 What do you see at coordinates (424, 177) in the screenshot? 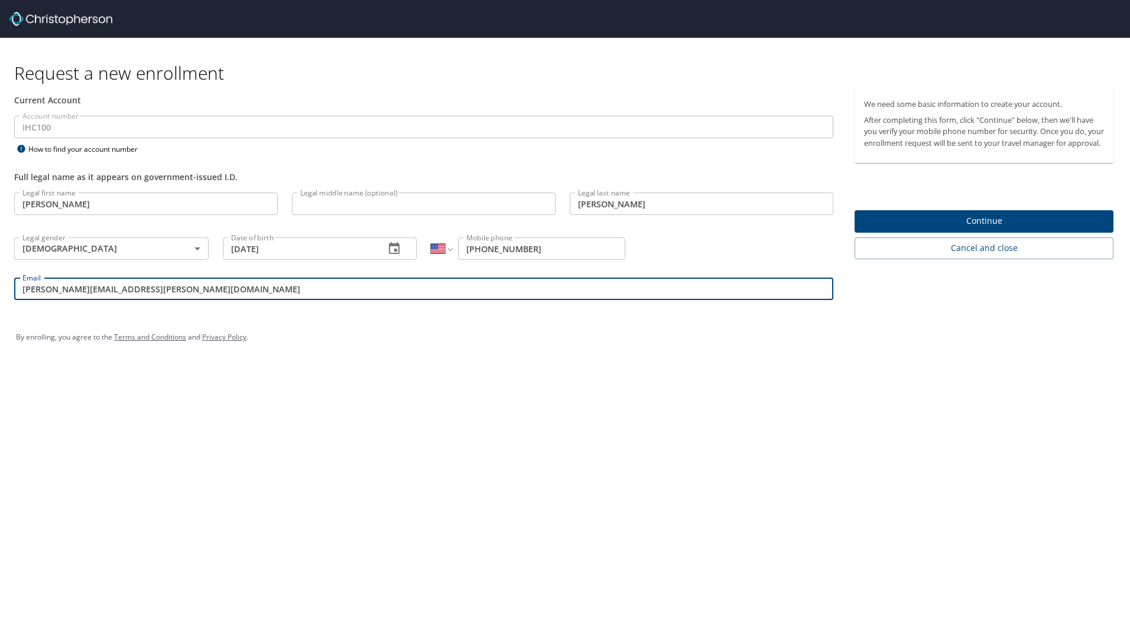
I see `div: Full legal name as it appears on government-issued I.D.` at bounding box center [424, 177].